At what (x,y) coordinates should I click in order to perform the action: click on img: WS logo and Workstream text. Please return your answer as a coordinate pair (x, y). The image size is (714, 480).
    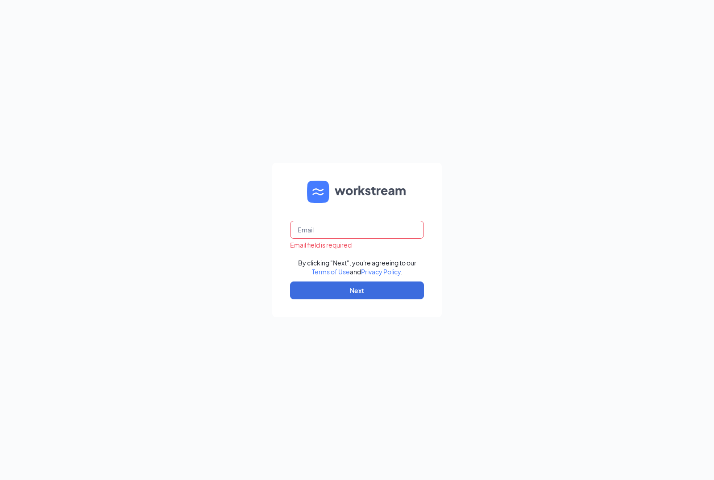
    Looking at the image, I should click on (357, 192).